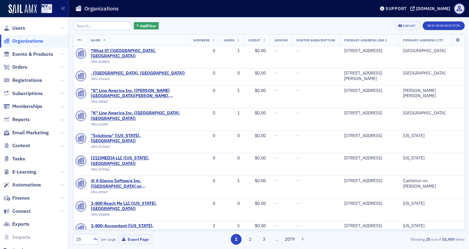  Describe the element at coordinates (19, 28) in the screenshot. I see `span: Users` at that location.